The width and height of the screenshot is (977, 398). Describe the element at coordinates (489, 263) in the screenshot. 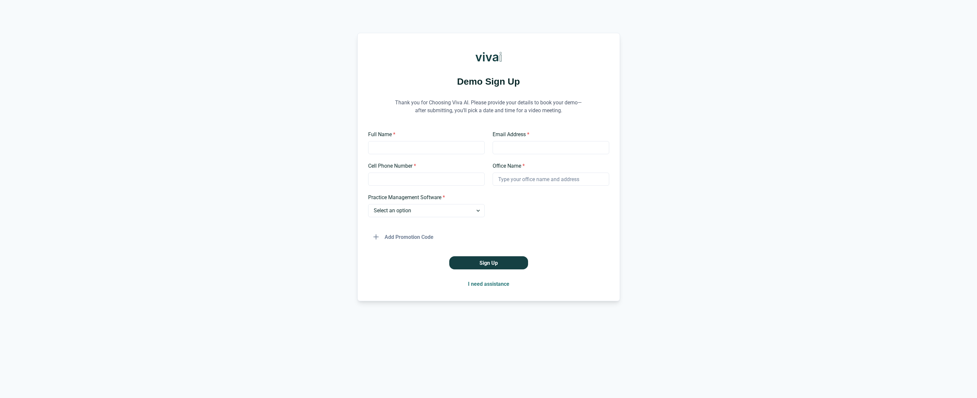

I see `button: Sign Up` at that location.